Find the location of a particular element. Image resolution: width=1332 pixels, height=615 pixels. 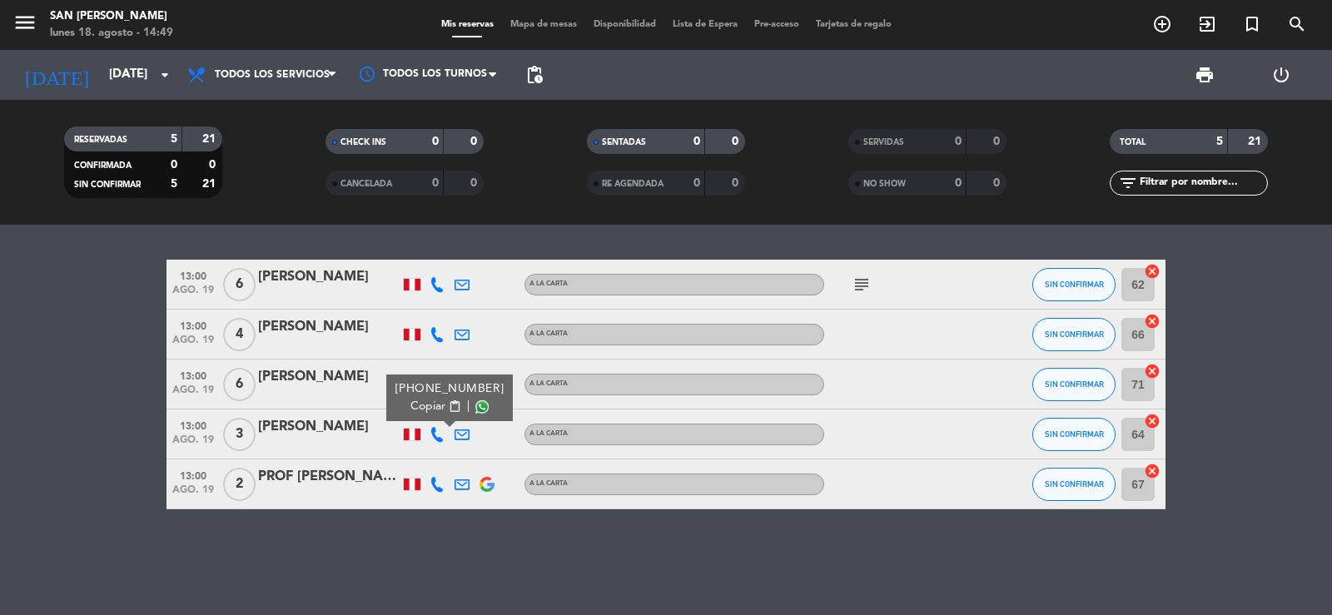

img: google-logo.png is located at coordinates (487, 485).